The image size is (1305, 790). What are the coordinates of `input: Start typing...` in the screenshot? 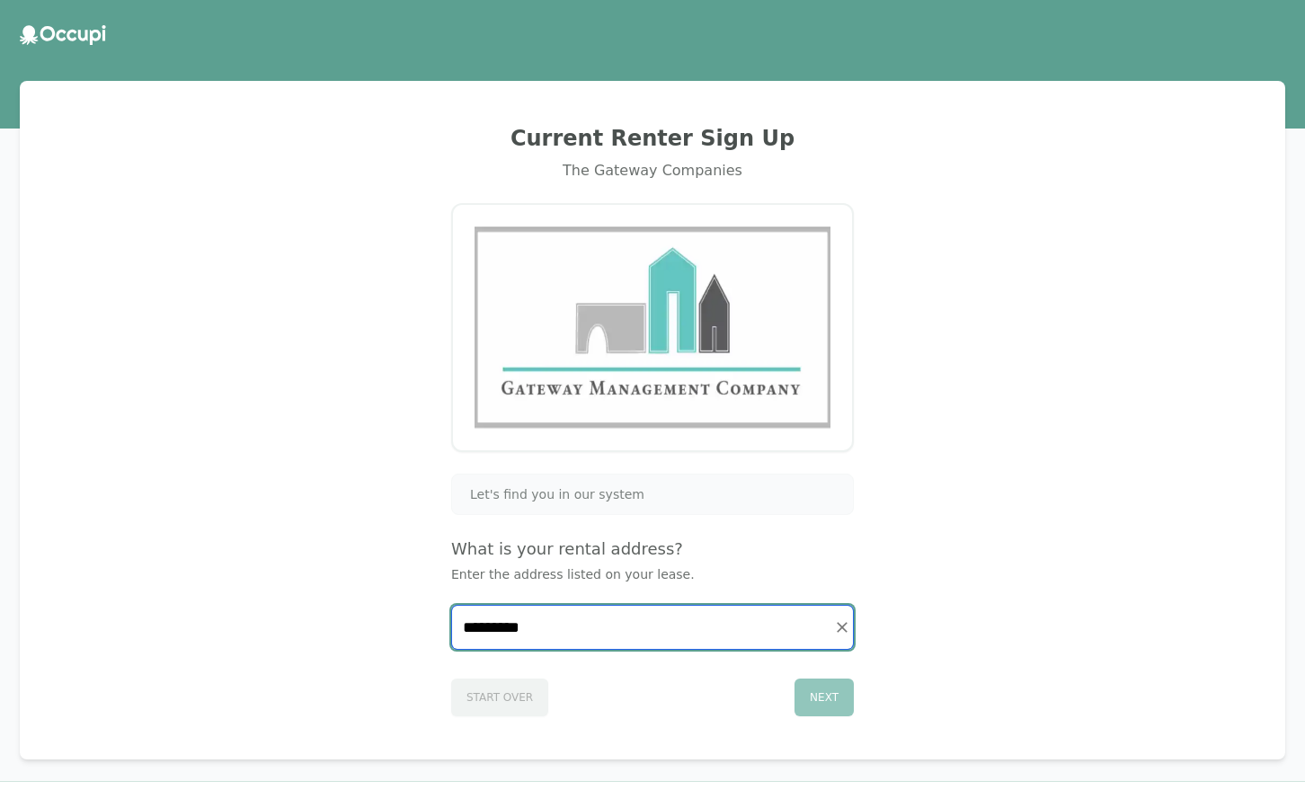 It's located at (653, 627).